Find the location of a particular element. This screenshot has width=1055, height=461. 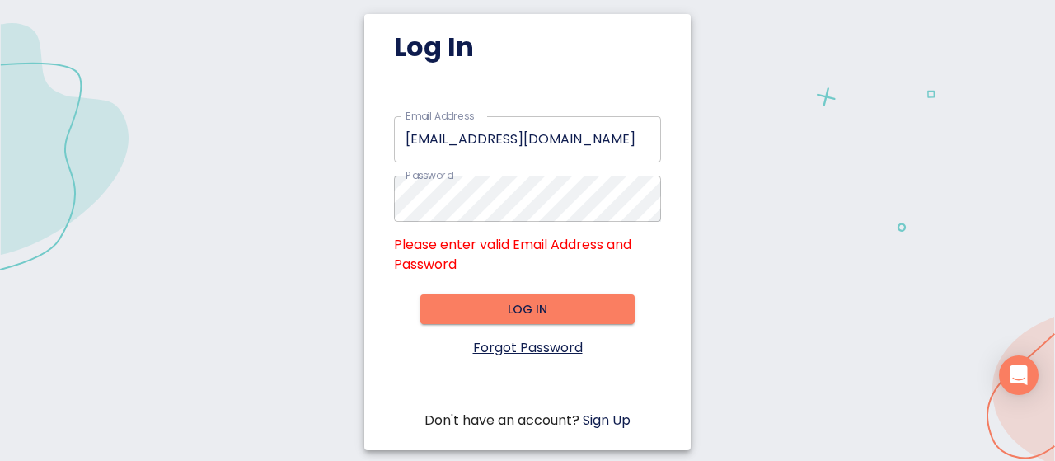

a: Sign Up is located at coordinates (606, 419).